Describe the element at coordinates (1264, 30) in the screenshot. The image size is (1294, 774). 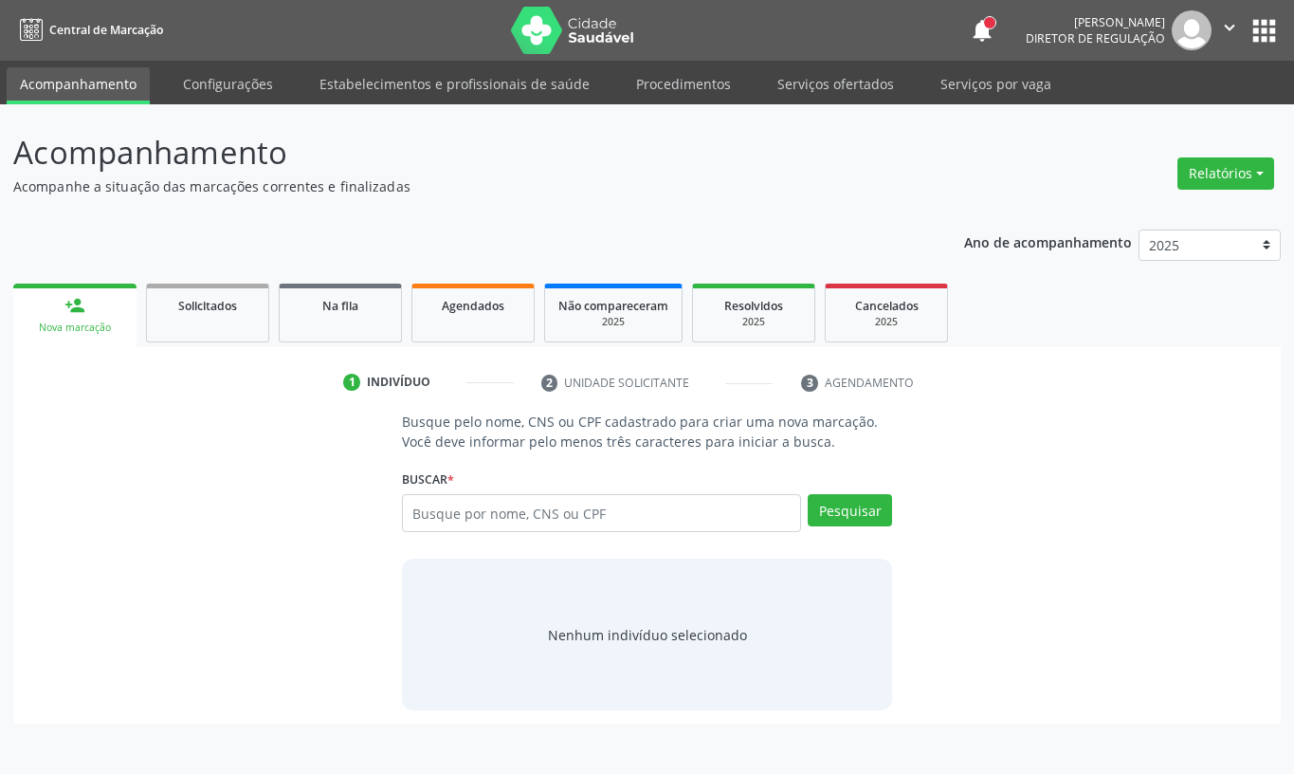
I see `button: apps` at that location.